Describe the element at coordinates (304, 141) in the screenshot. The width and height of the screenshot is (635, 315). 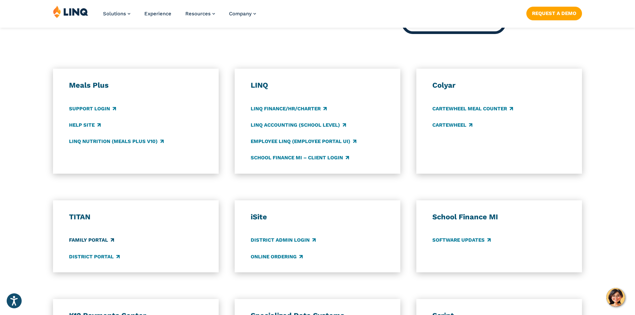
I see `a: Employee LINQ (Employee Portal UI)` at that location.